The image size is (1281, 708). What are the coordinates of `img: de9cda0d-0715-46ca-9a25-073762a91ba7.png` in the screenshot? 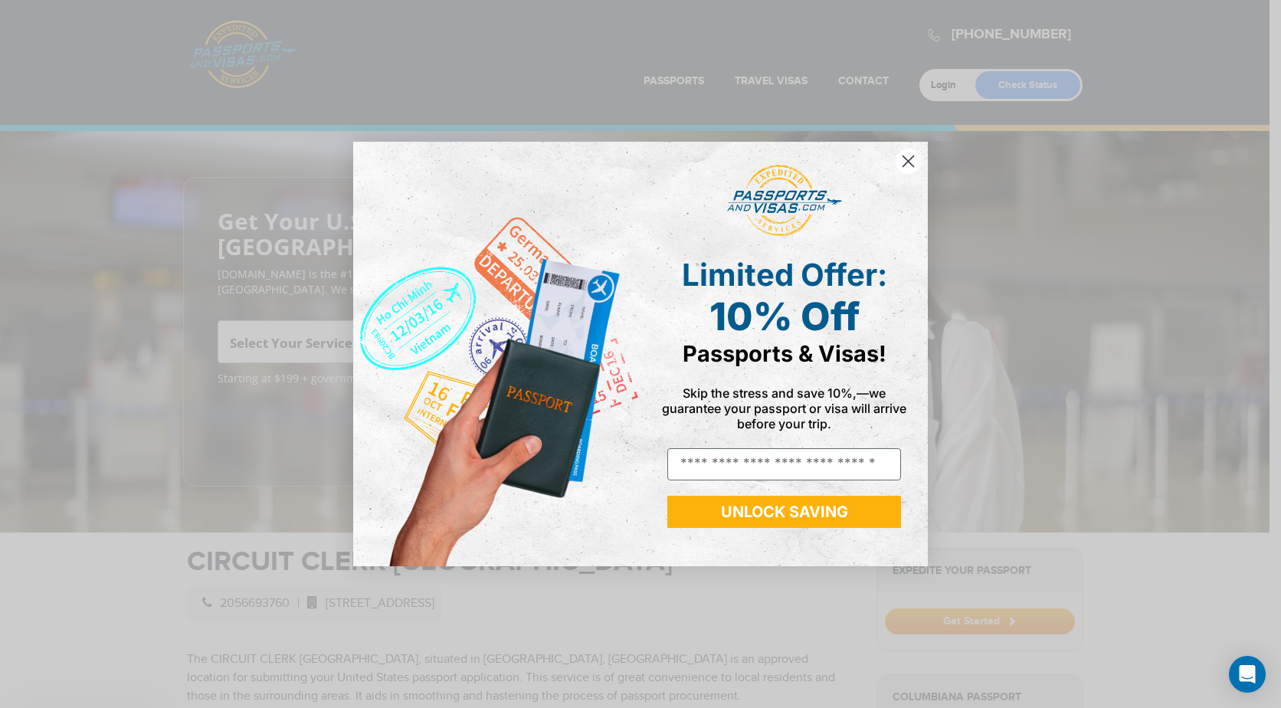 It's located at (497, 353).